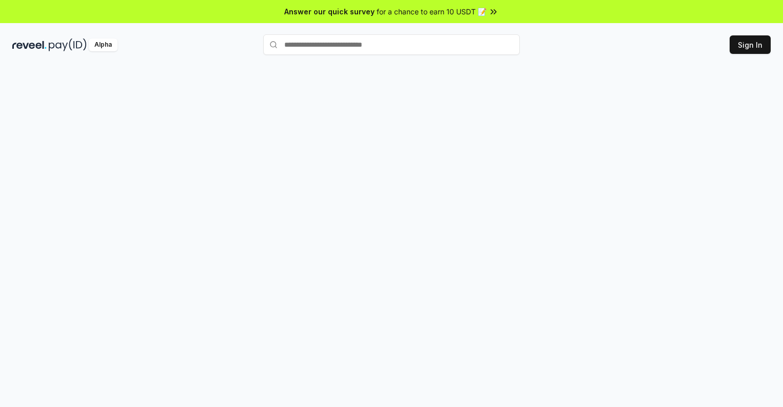  Describe the element at coordinates (68, 45) in the screenshot. I see `img: pay_id` at that location.